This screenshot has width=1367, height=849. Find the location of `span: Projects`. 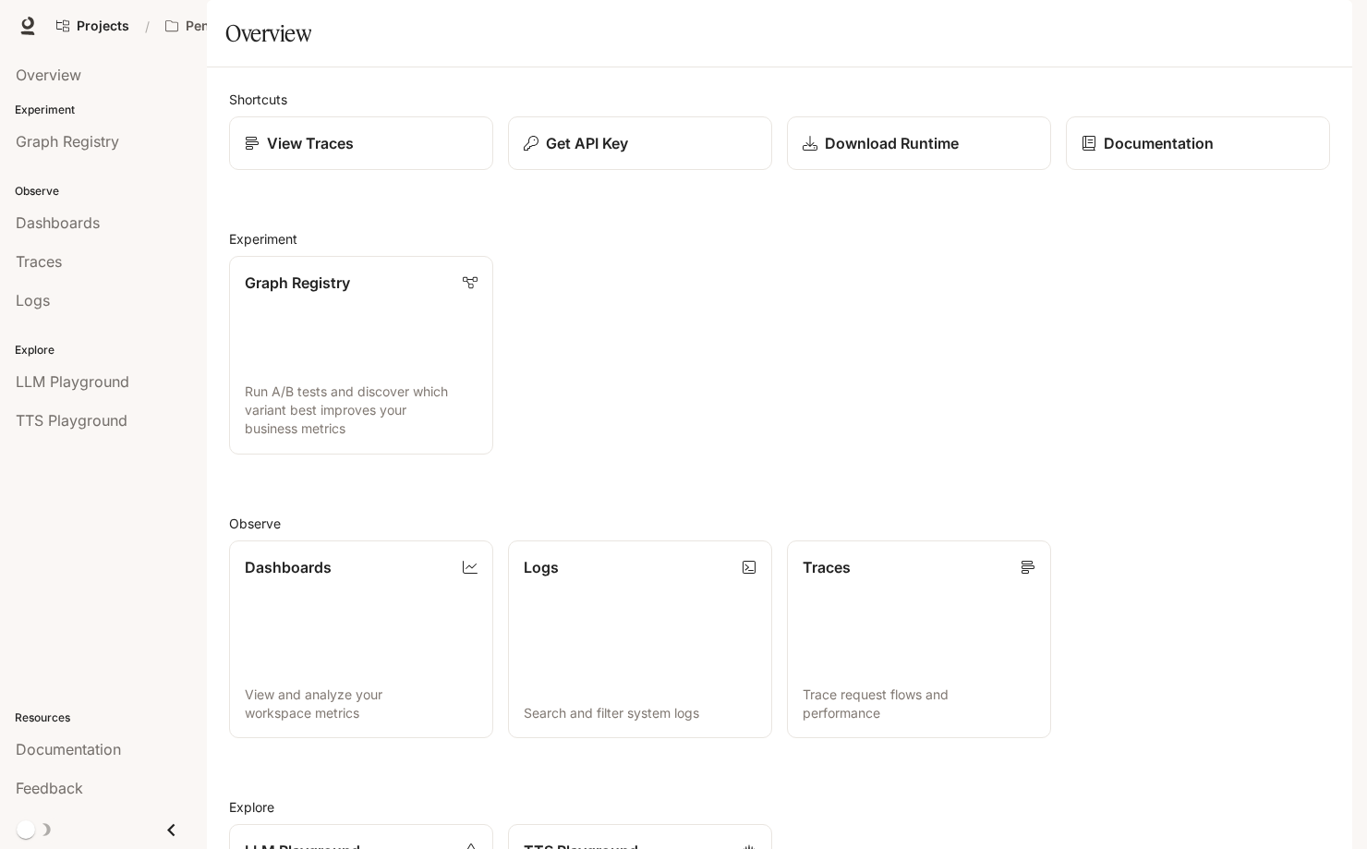

span: Projects is located at coordinates (103, 26).